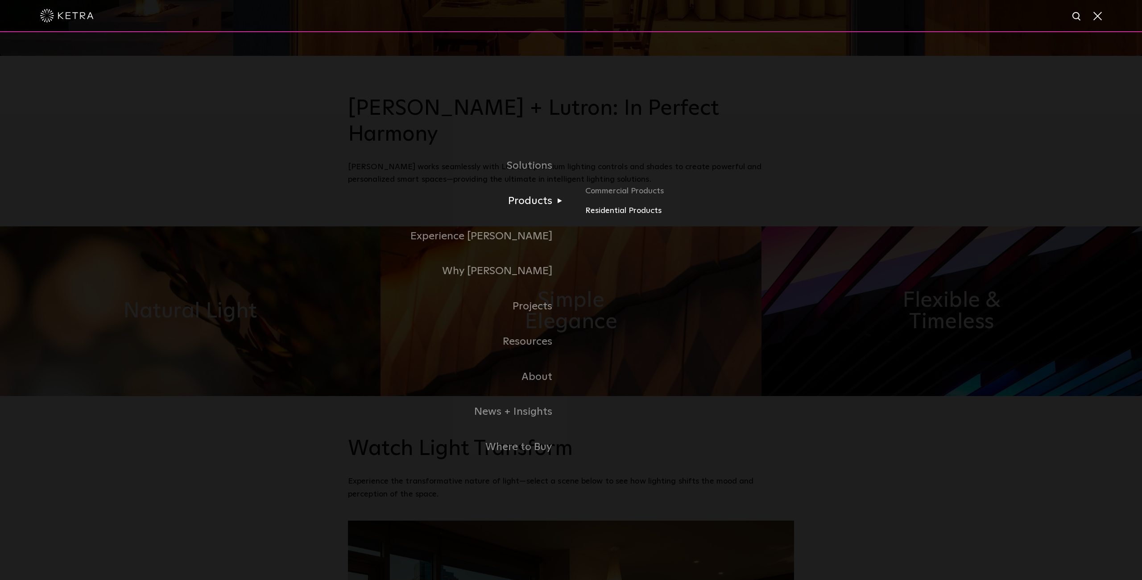 The height and width of the screenshot is (580, 1142). Describe the element at coordinates (67, 16) in the screenshot. I see `img: ketra-logo-2019-white` at that location.